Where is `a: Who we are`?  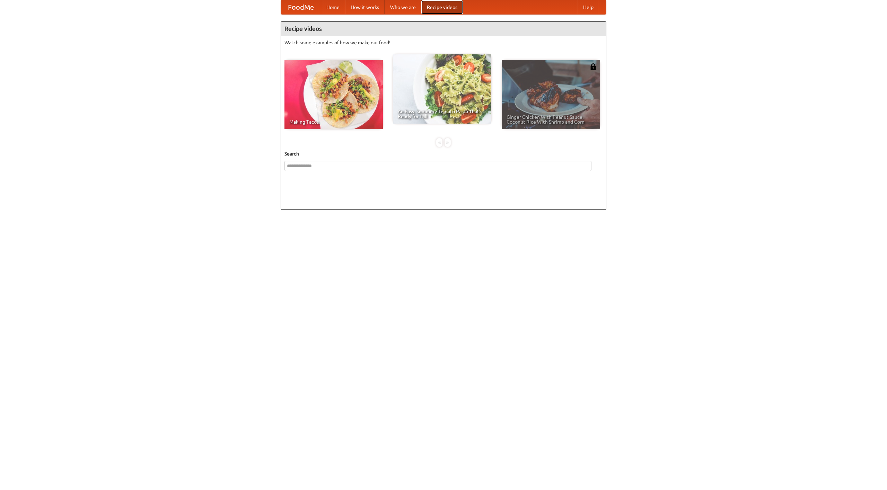
a: Who we are is located at coordinates (403, 7).